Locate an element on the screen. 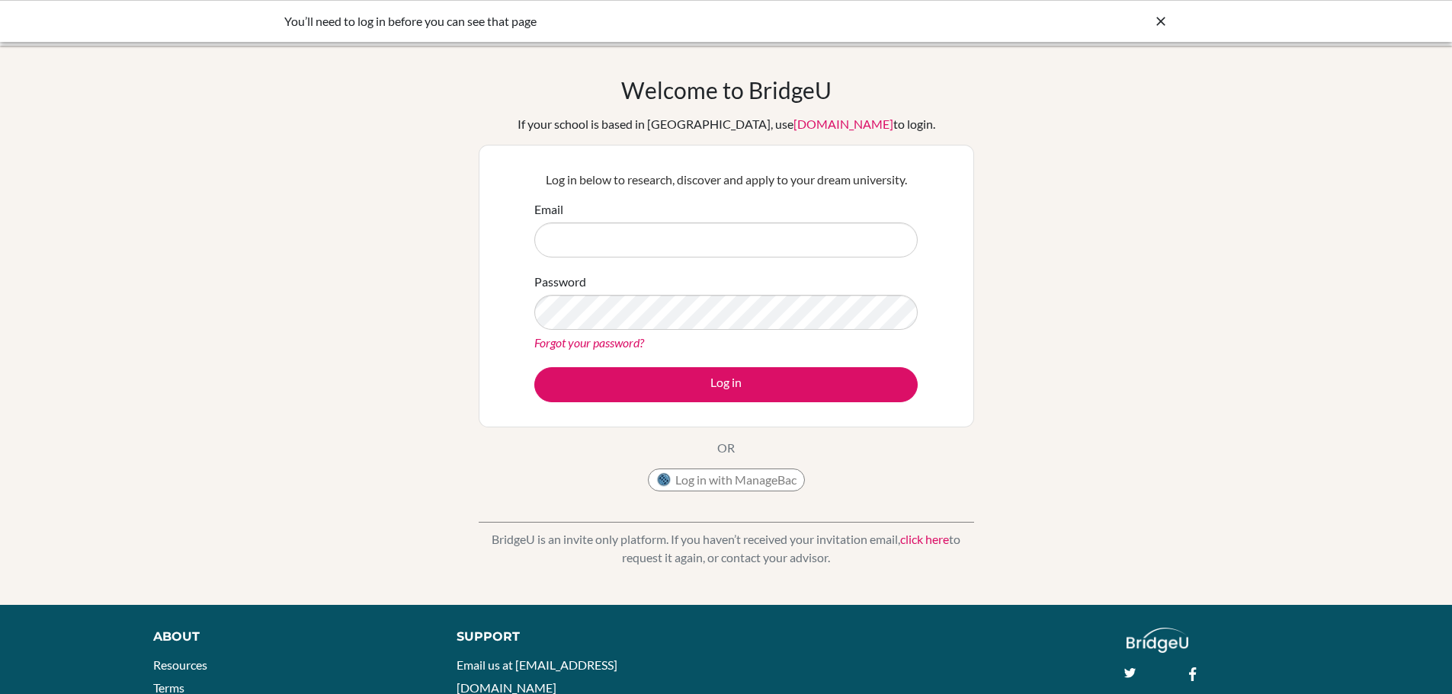 The image size is (1452, 694). a: Forgot your password? is located at coordinates (589, 342).